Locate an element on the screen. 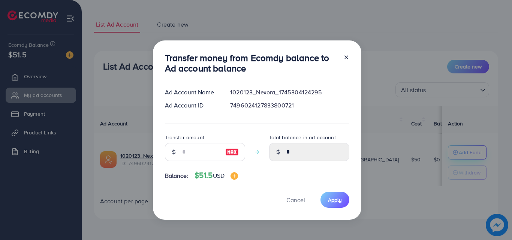 Image resolution: width=512 pixels, height=240 pixels. span: USD is located at coordinates (218, 176).